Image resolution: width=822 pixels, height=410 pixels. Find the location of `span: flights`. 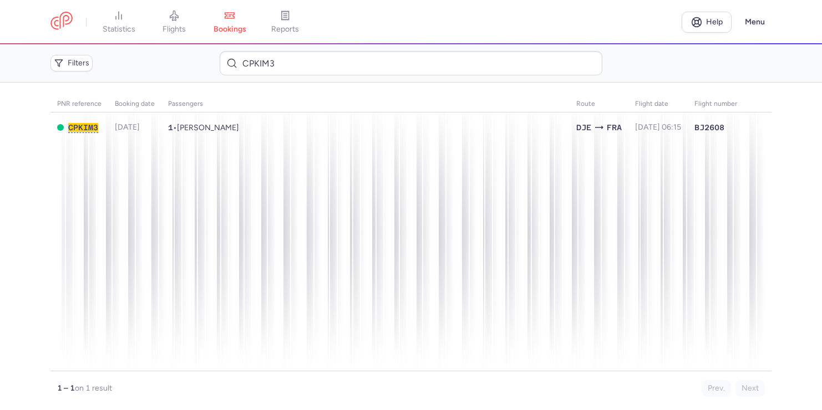

span: flights is located at coordinates (174, 29).